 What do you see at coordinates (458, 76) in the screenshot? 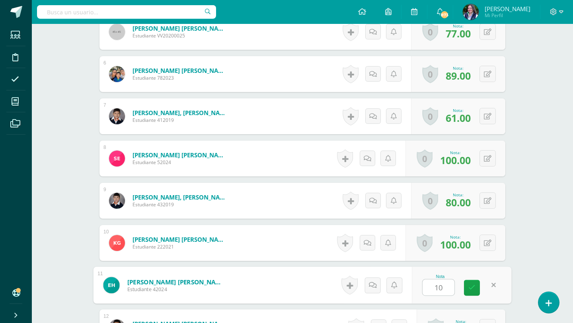
I see `span: 89.00` at bounding box center [458, 76].